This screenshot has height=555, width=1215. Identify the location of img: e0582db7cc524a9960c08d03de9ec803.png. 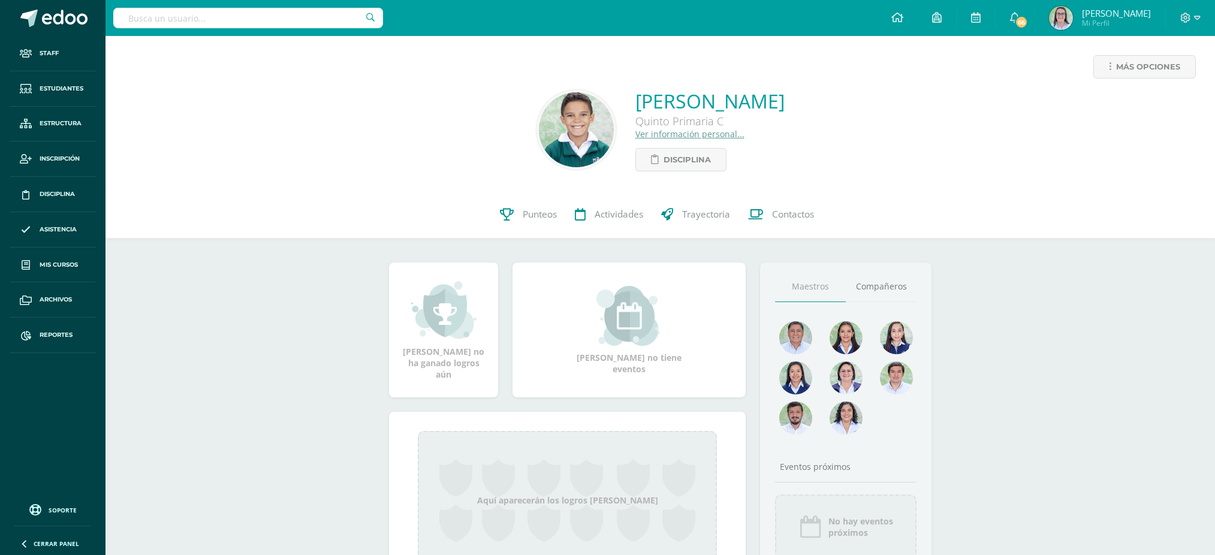
(896, 337).